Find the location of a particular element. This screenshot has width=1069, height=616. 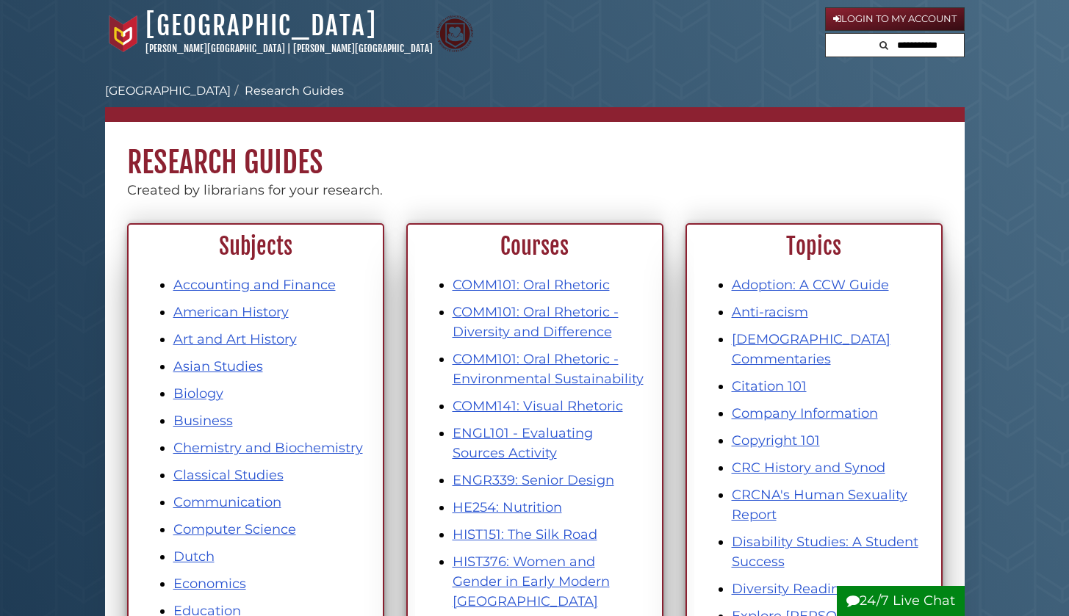

a: Anti-racism is located at coordinates (770, 312).